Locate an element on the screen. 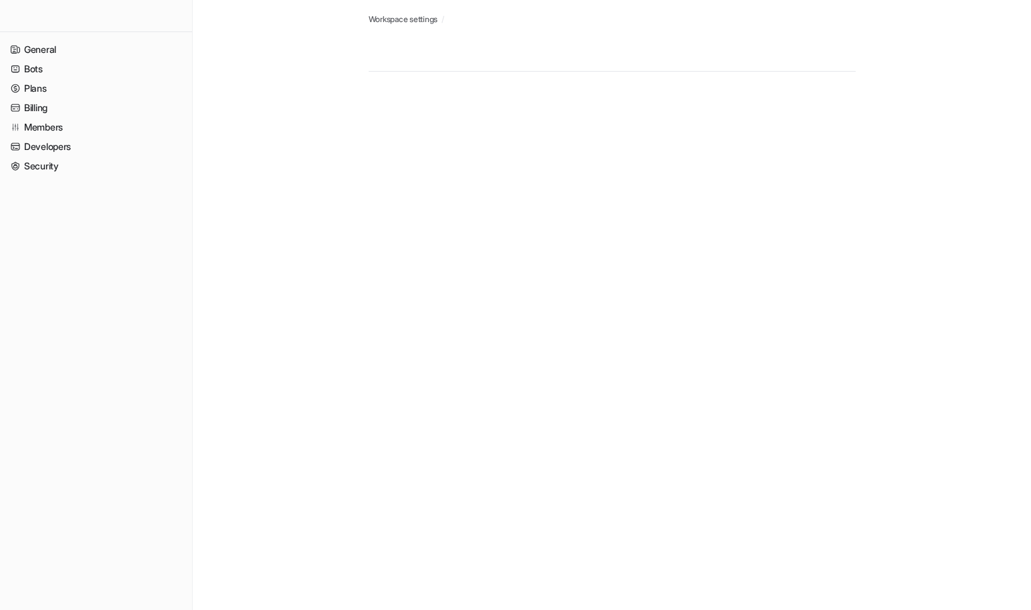 Image resolution: width=1031 pixels, height=610 pixels. a: Security is located at coordinates (96, 166).